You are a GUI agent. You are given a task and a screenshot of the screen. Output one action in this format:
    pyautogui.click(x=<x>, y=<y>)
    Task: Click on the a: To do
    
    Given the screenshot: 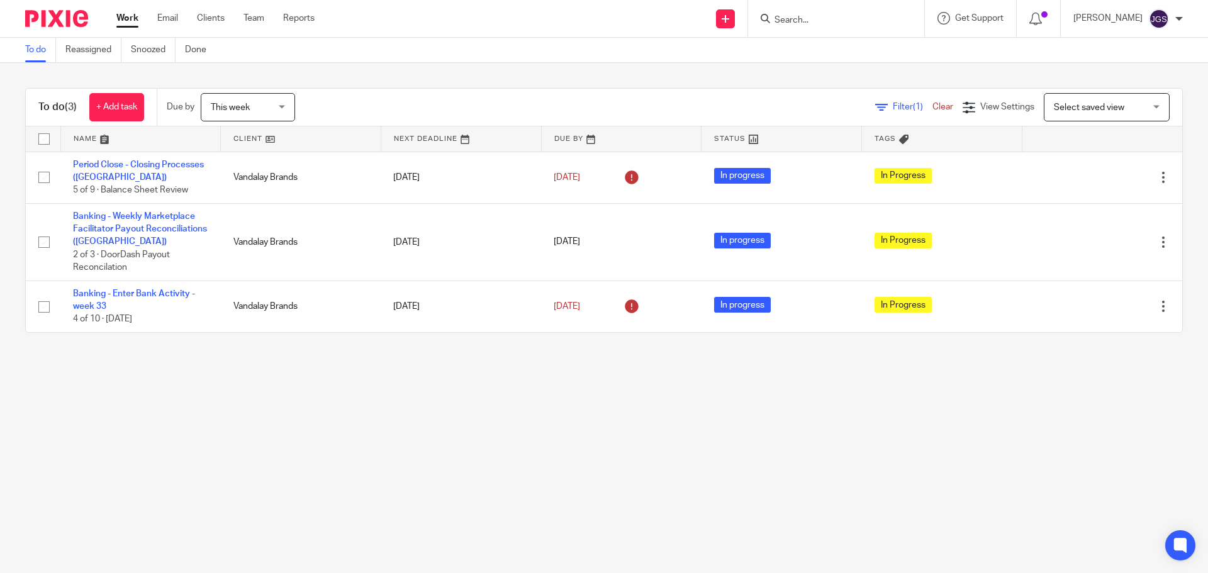 What is the action you would take?
    pyautogui.click(x=40, y=50)
    